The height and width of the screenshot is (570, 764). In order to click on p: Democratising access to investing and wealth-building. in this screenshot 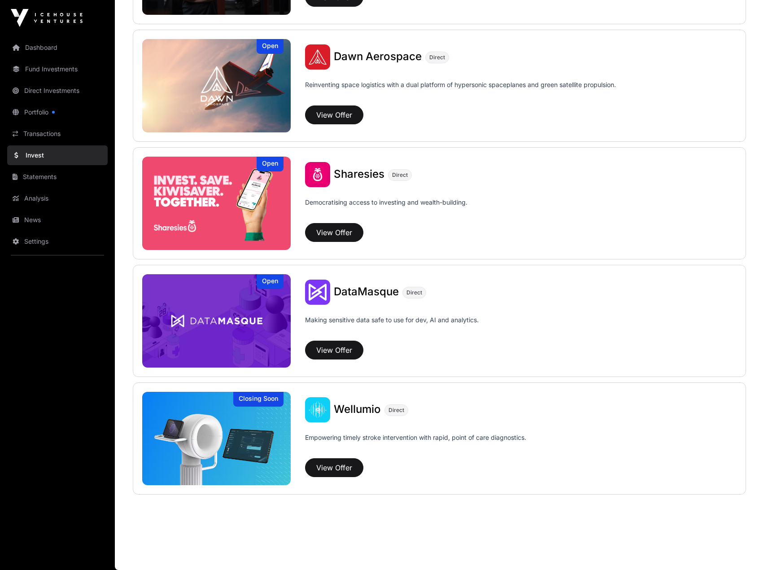, I will do `click(386, 209)`.